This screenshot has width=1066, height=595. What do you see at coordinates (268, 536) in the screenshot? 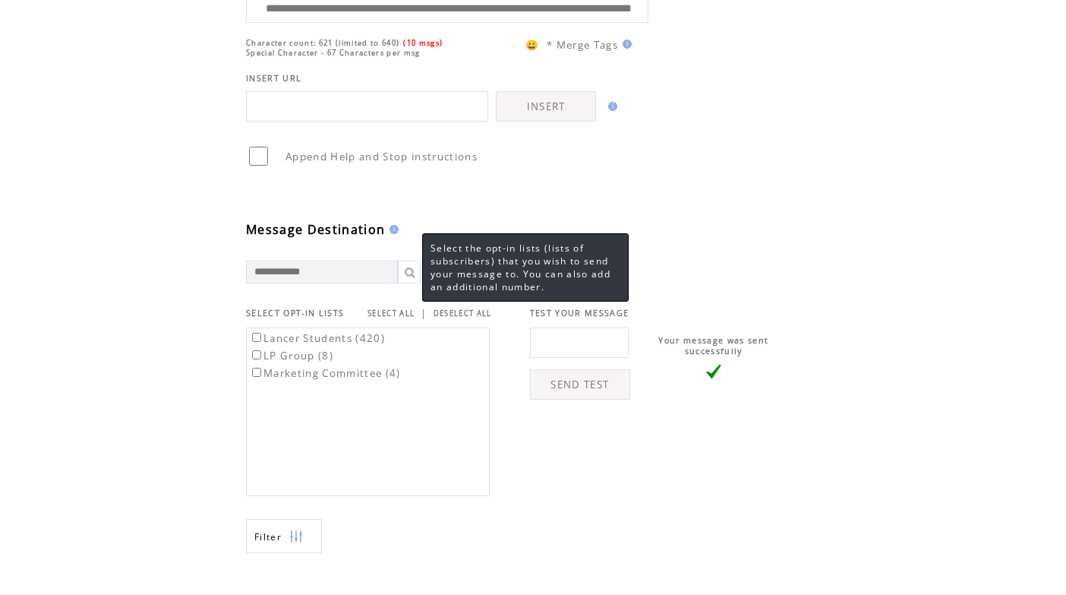
I see `span: Show filters` at bounding box center [268, 536].